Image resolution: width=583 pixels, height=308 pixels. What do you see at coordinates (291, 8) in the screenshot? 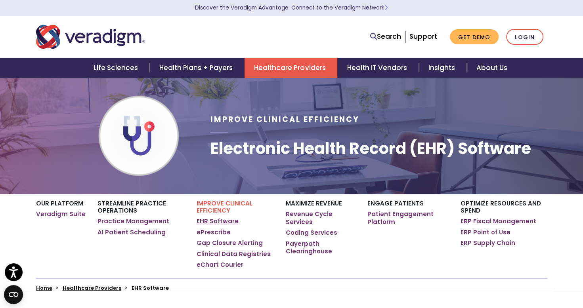
I see `a: Discover the Veradigm Advantage: Connect to the Veradigm NetworkLearn More` at bounding box center [291, 8].